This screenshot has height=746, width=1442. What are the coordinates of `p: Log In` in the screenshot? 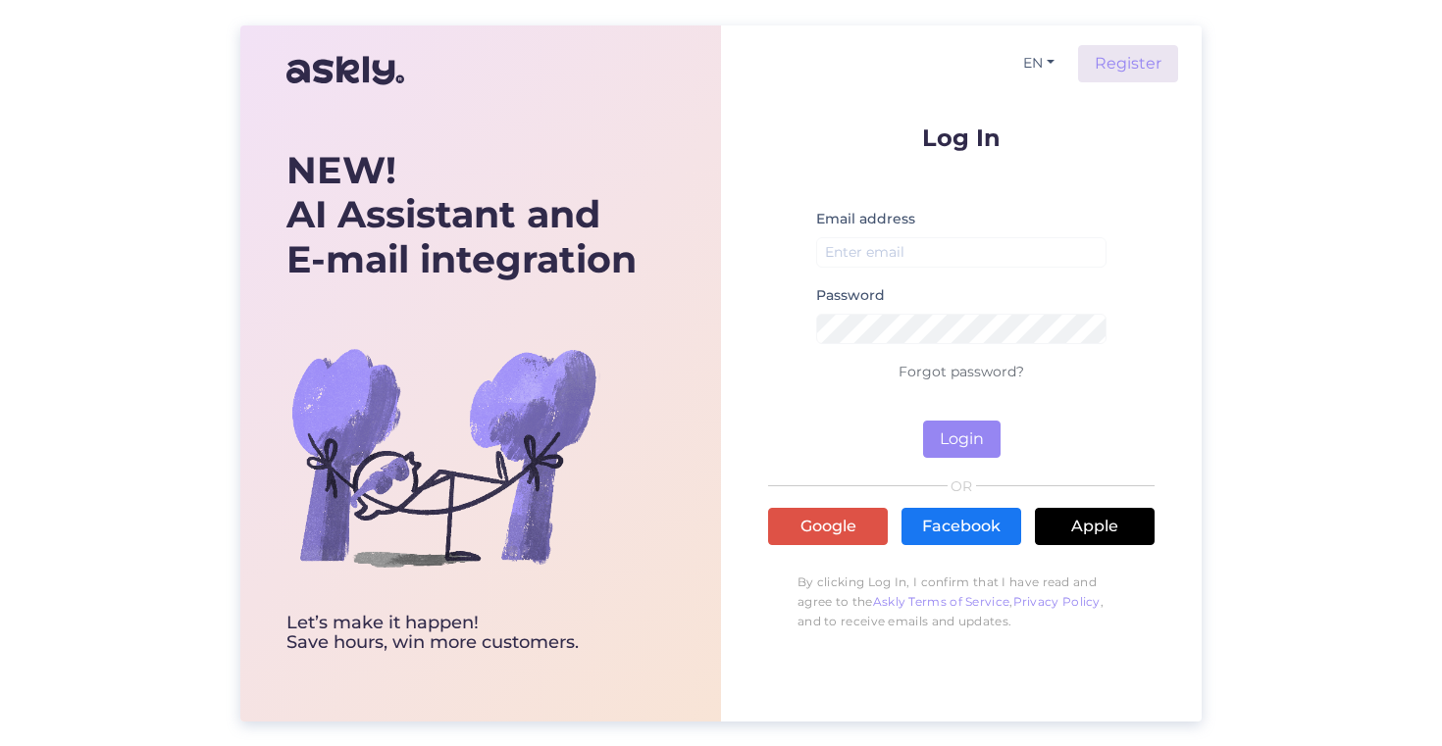 It's located at (961, 137).